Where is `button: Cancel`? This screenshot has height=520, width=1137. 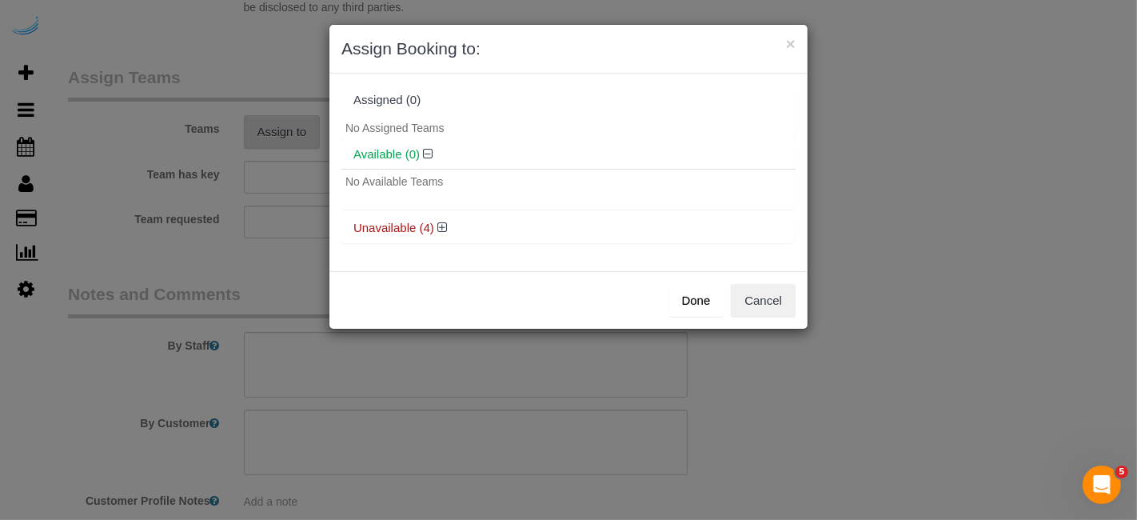 button: Cancel is located at coordinates (763, 301).